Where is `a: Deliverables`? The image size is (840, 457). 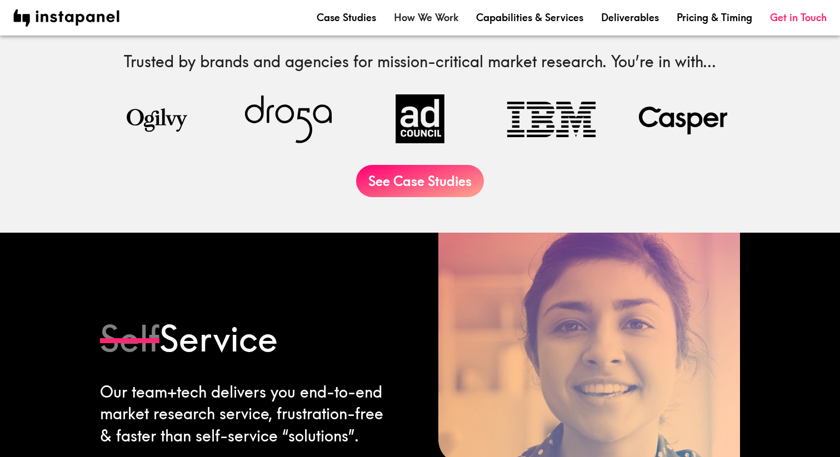 a: Deliverables is located at coordinates (630, 17).